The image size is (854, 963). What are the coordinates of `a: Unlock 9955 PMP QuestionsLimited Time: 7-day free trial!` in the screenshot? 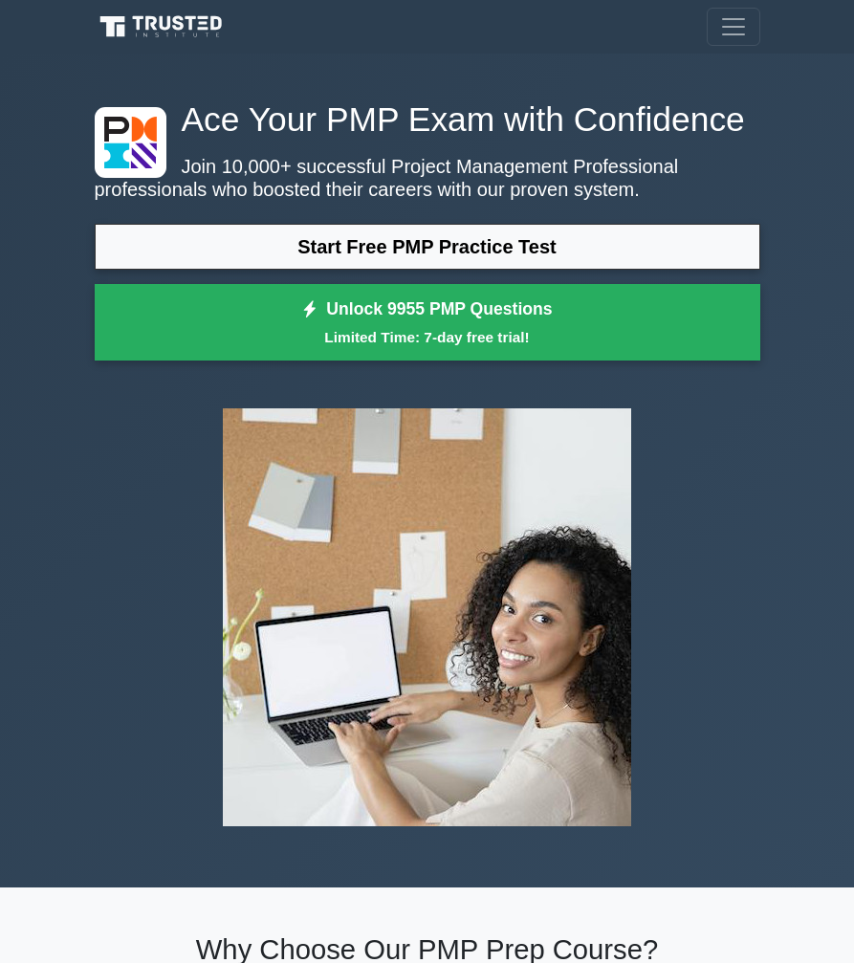 It's located at (428, 322).